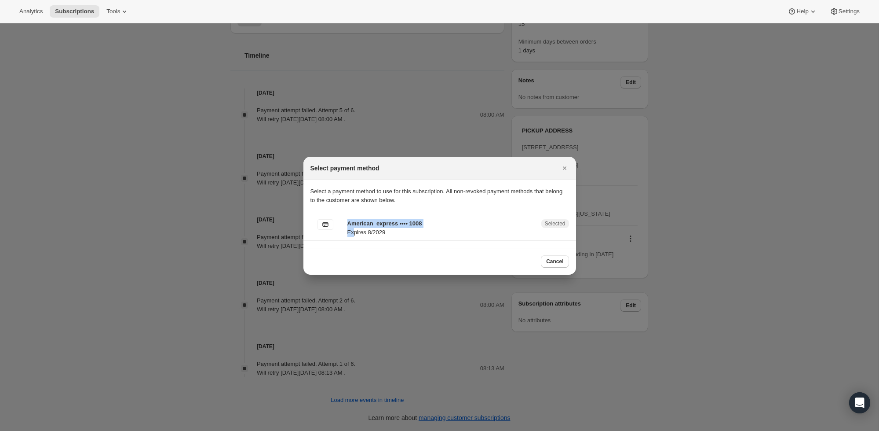 This screenshot has width=879, height=431. What do you see at coordinates (31, 11) in the screenshot?
I see `span: Analytics` at bounding box center [31, 11].